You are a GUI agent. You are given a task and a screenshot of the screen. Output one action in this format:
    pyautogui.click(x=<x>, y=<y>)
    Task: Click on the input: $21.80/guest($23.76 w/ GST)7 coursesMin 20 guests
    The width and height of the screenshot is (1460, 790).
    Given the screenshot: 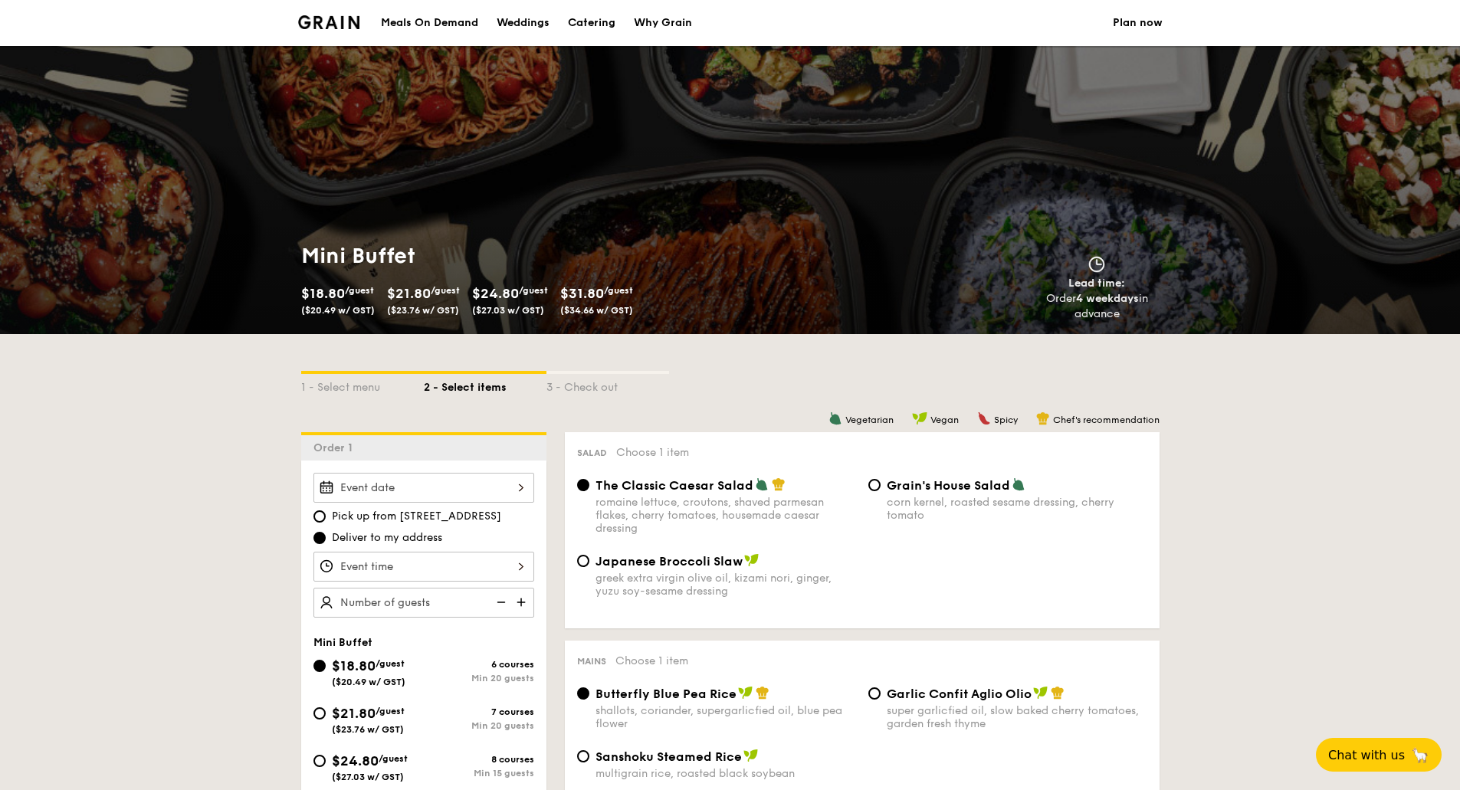 What is the action you would take?
    pyautogui.click(x=320, y=713)
    